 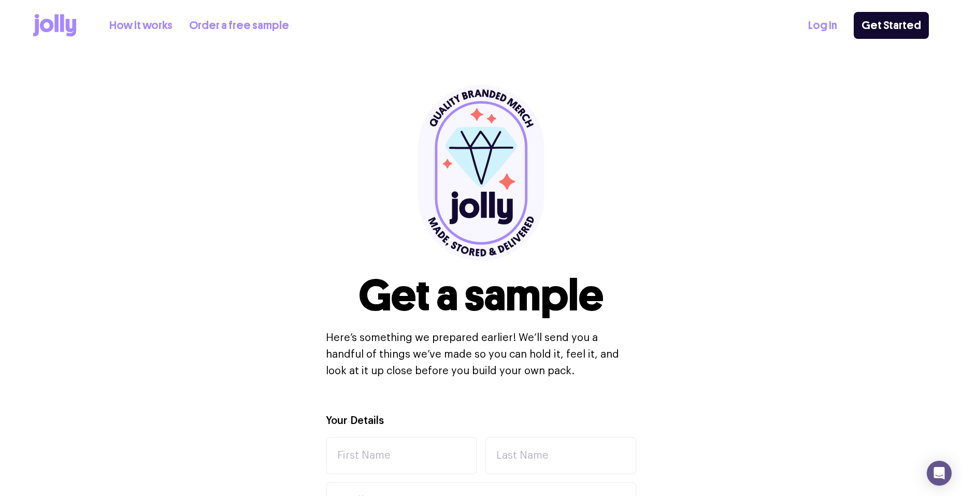 What do you see at coordinates (481, 354) in the screenshot?
I see `p: Here’s something we prepared earlier! We’ll send you a handful of things we’ve made so you can ho...` at bounding box center [481, 354].